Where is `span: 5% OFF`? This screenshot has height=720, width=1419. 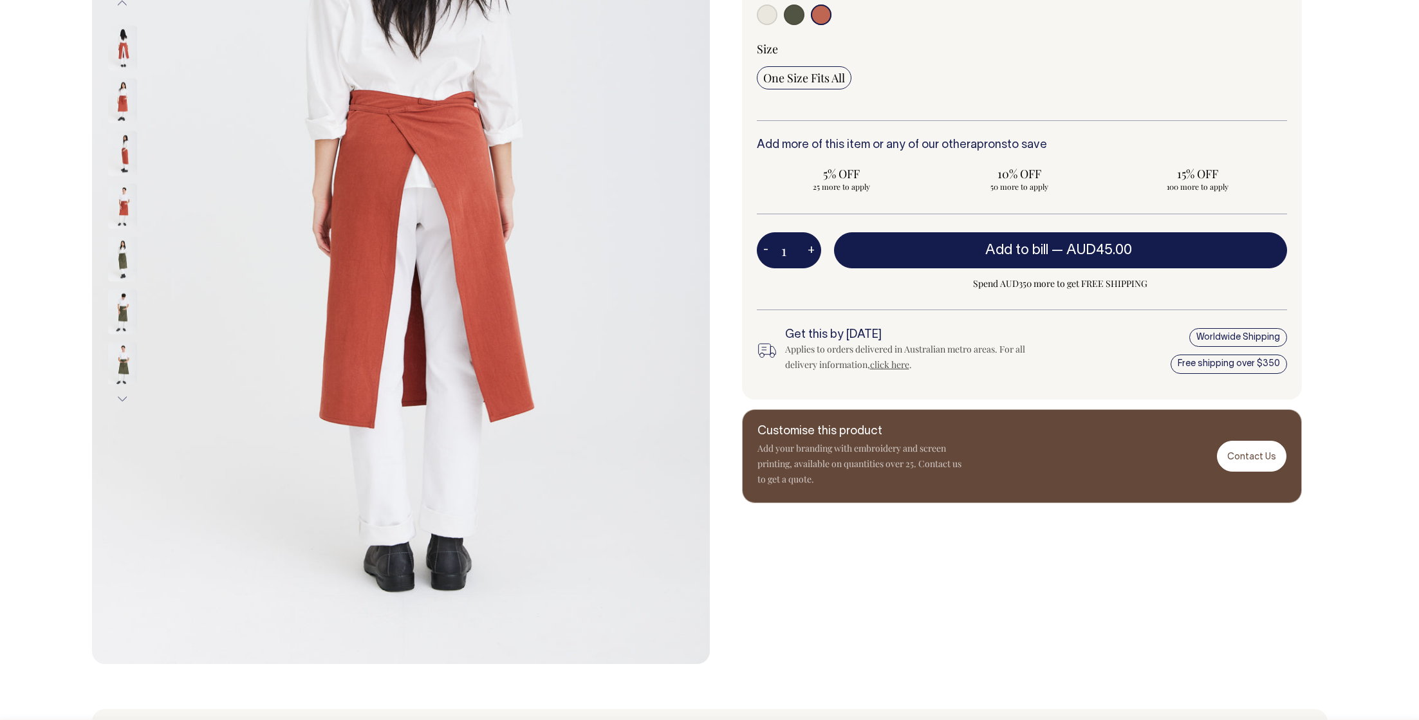 span: 5% OFF is located at coordinates (842, 174).